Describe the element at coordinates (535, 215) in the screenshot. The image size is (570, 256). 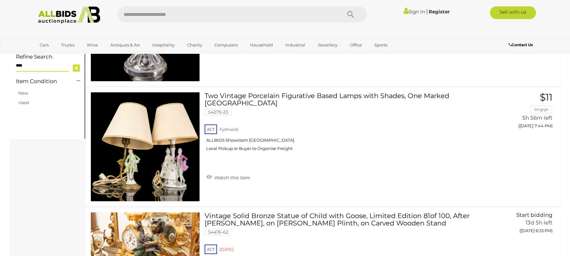
I see `span: Start bidding` at that location.